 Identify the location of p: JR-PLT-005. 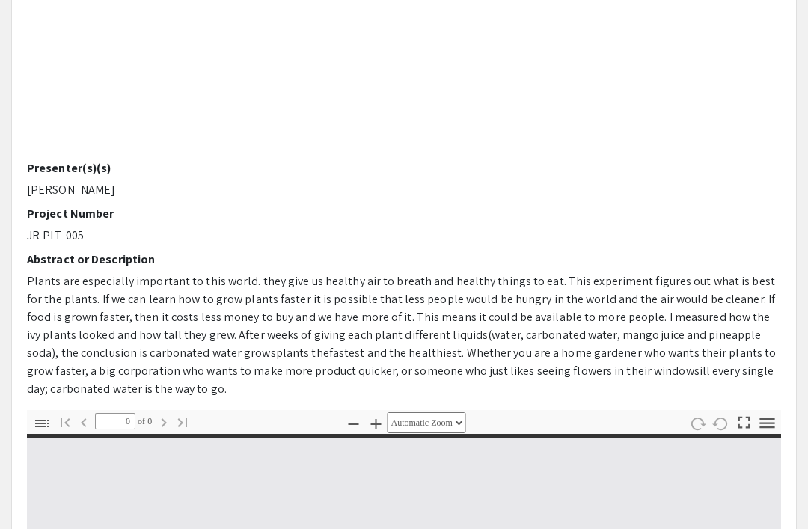
(404, 236).